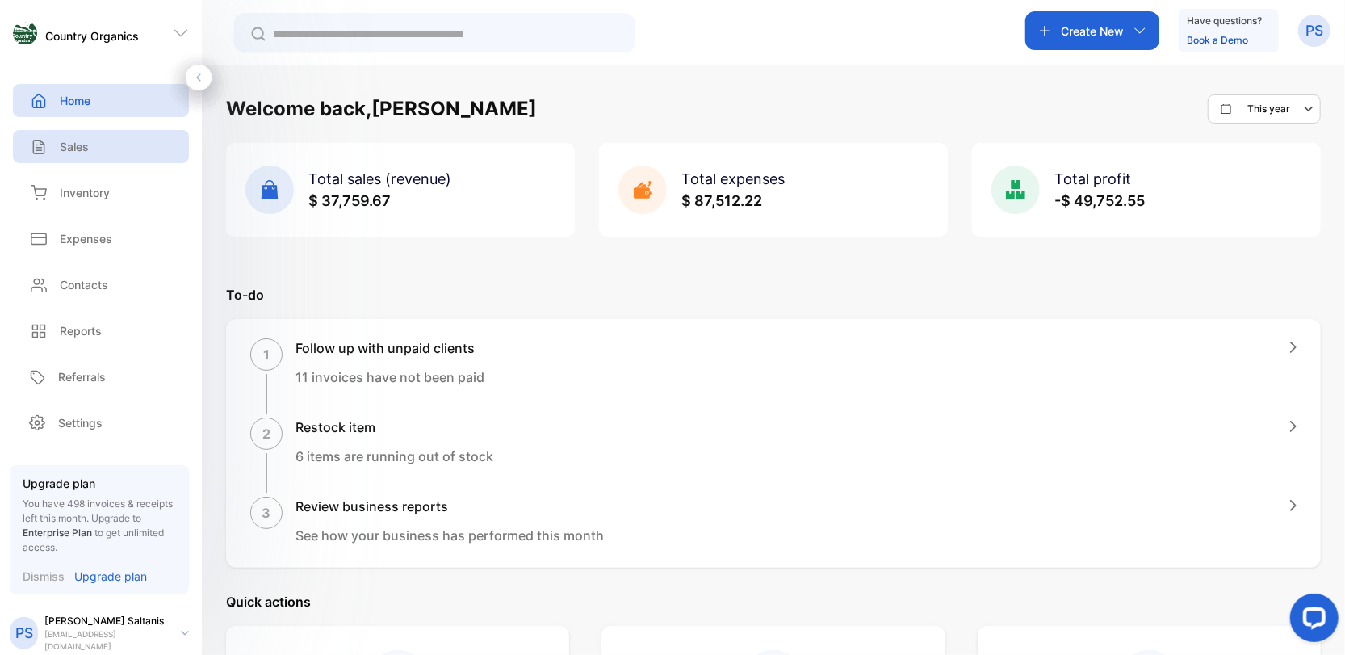 This screenshot has height=655, width=1345. Describe the element at coordinates (81, 330) in the screenshot. I see `p: Reports` at that location.